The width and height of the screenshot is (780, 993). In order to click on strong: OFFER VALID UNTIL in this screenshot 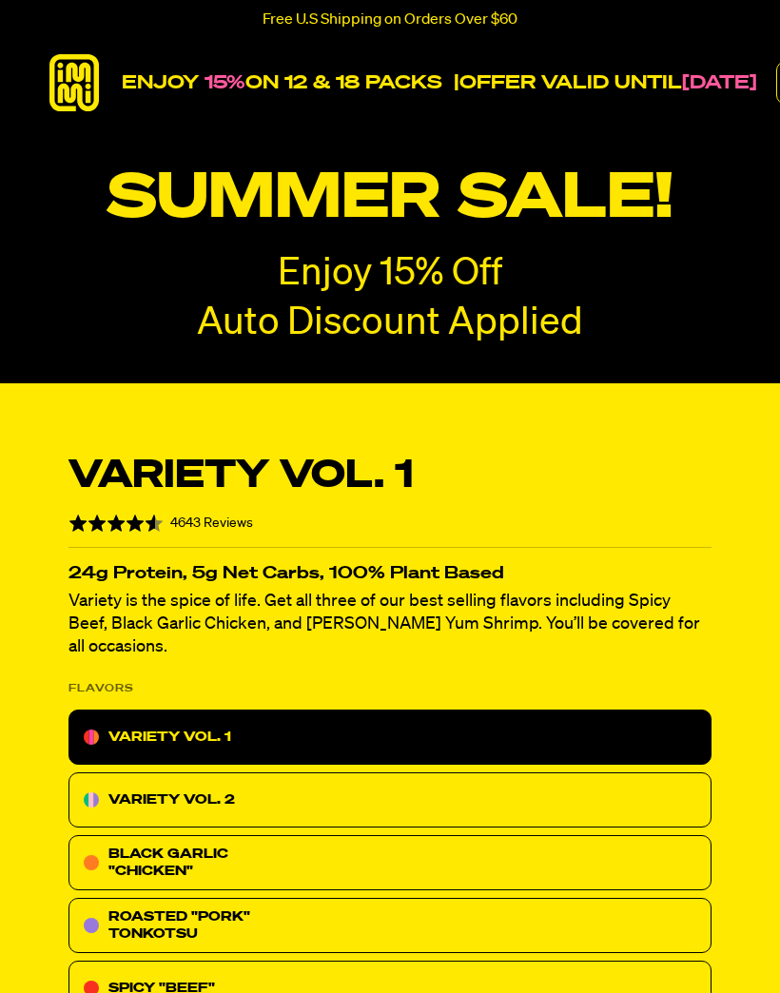, I will do `click(571, 83)`.